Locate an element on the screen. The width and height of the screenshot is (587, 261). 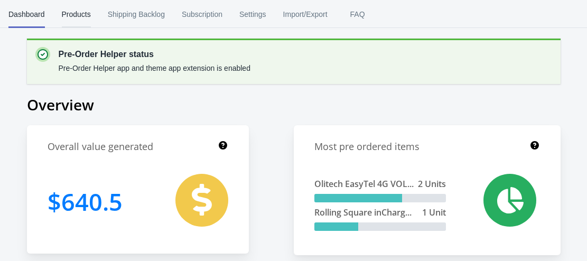
span: Products is located at coordinates (76, 14).